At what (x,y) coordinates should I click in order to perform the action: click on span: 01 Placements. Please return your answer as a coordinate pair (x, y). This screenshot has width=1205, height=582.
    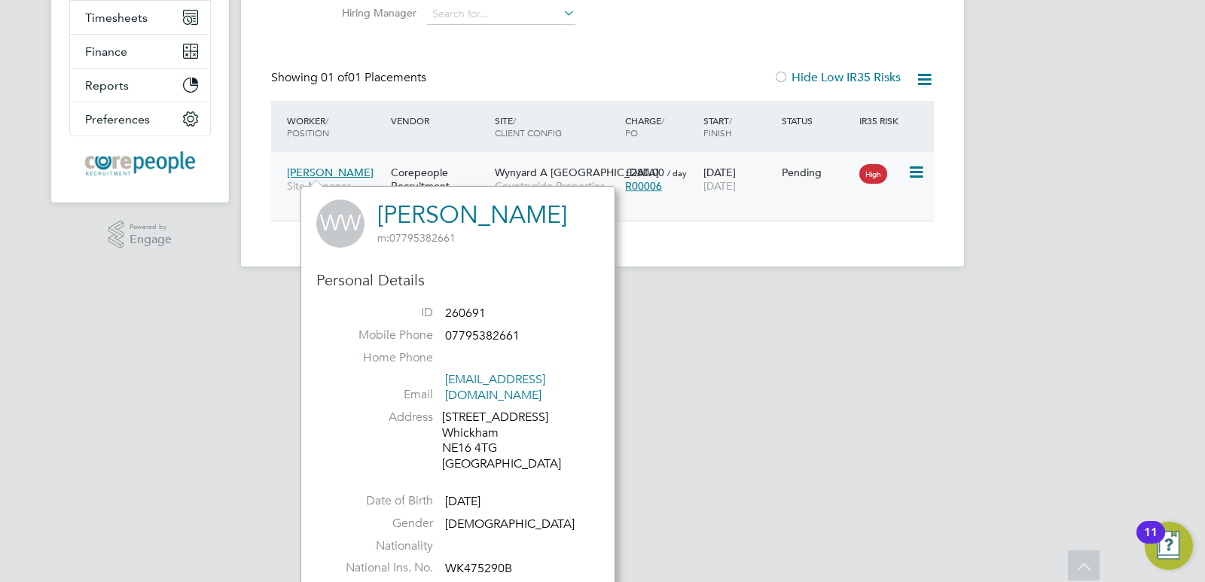
    Looking at the image, I should click on (373, 78).